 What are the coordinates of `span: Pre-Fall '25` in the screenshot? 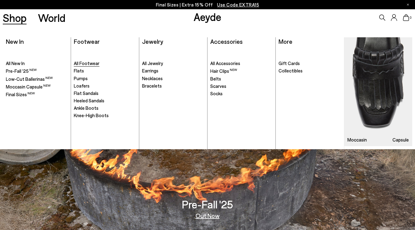 It's located at (21, 71).